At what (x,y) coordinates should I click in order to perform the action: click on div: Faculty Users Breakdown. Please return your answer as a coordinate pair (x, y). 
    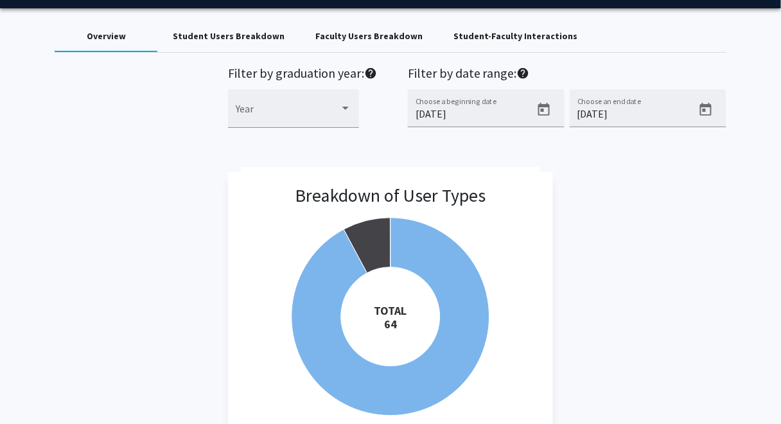
    Looking at the image, I should click on (369, 36).